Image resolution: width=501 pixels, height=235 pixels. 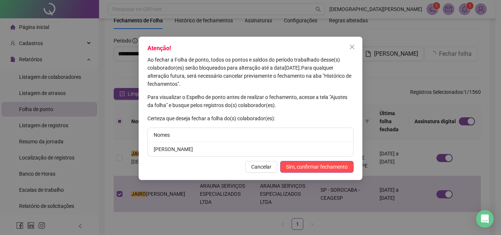 I want to click on span: Para visualizar o Espelho de ponto antes de realizar o fechamento, acesse a tela "Ajustes da folh..., so click(x=247, y=101).